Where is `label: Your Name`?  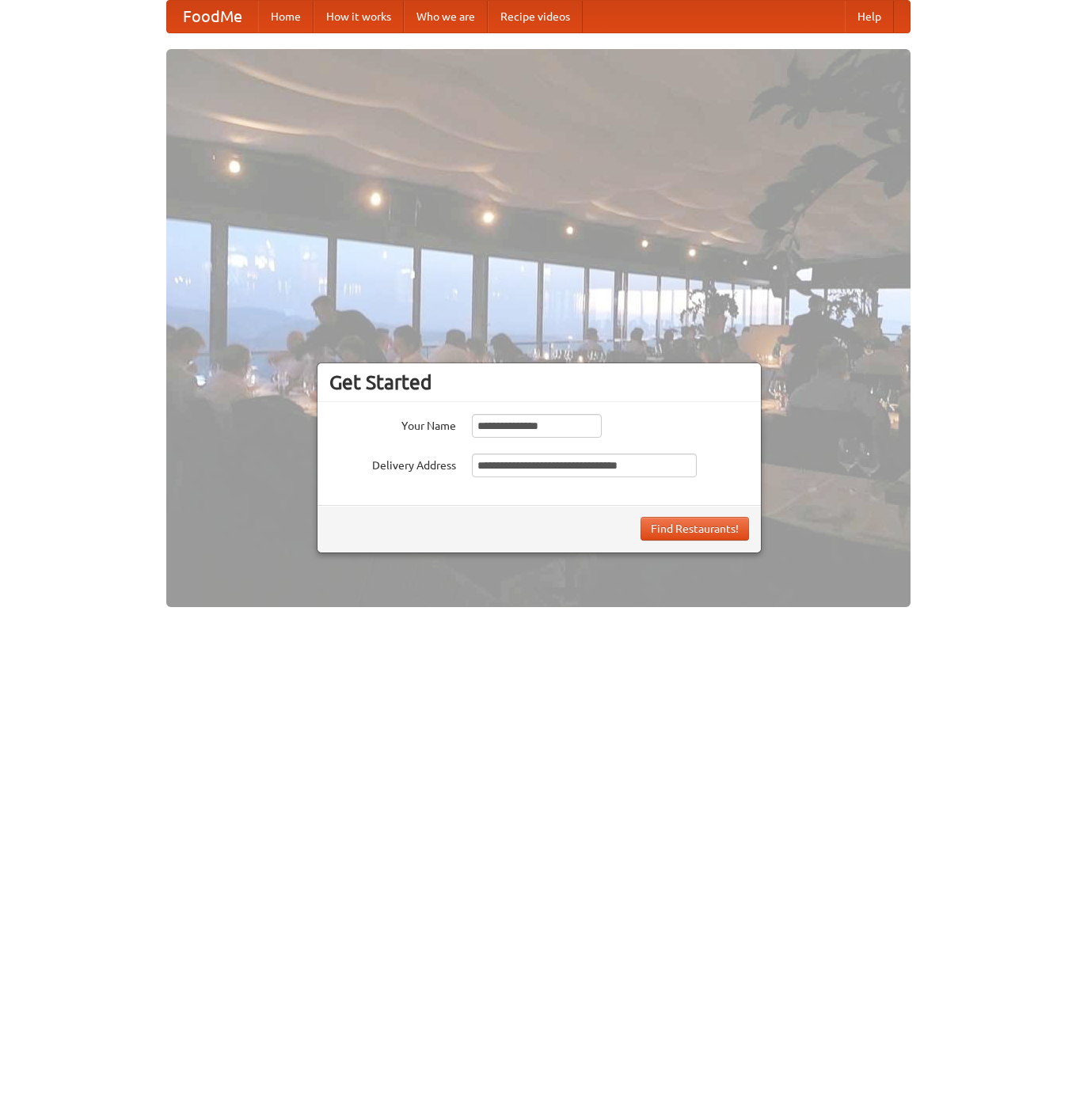
label: Your Name is located at coordinates (393, 424).